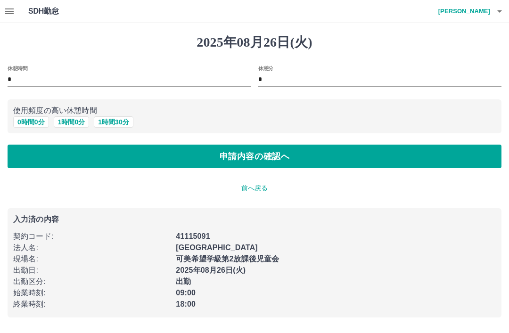 The image size is (509, 333). I want to click on p: 法人名 :, so click(91, 248).